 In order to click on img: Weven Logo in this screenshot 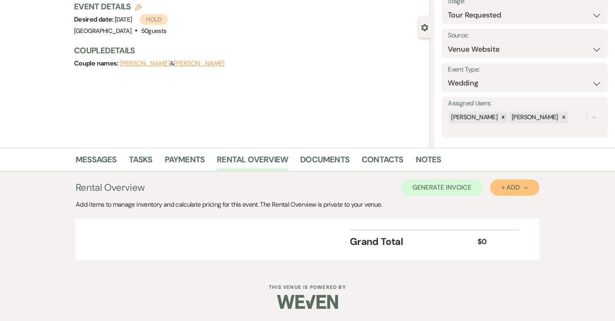, I will do `click(307, 302)`.